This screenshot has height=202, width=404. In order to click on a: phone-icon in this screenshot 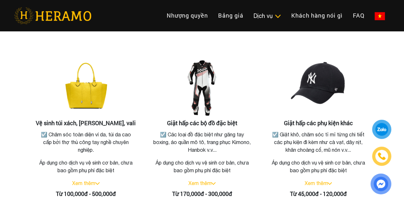, I will do `click(382, 156)`.